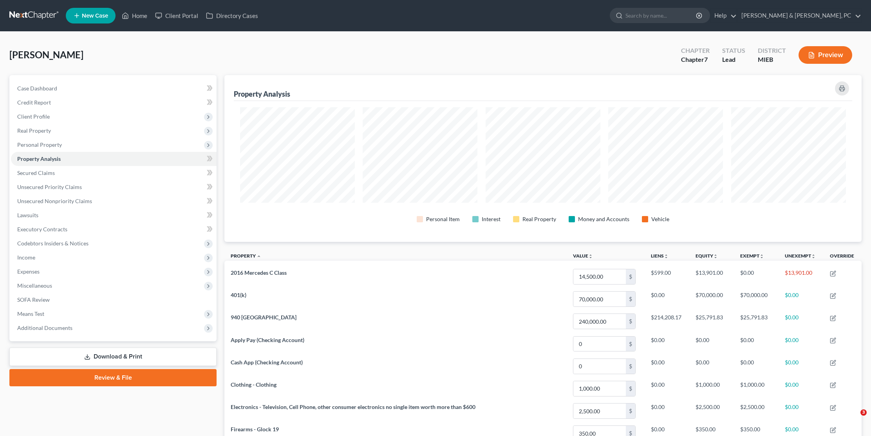 The image size is (871, 436). What do you see at coordinates (28, 271) in the screenshot?
I see `span: Expenses` at bounding box center [28, 271].